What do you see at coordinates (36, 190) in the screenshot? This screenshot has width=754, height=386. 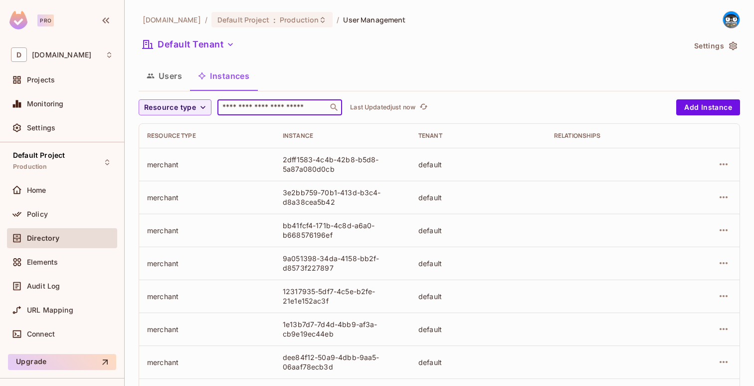 I see `span: Home` at bounding box center [36, 190].